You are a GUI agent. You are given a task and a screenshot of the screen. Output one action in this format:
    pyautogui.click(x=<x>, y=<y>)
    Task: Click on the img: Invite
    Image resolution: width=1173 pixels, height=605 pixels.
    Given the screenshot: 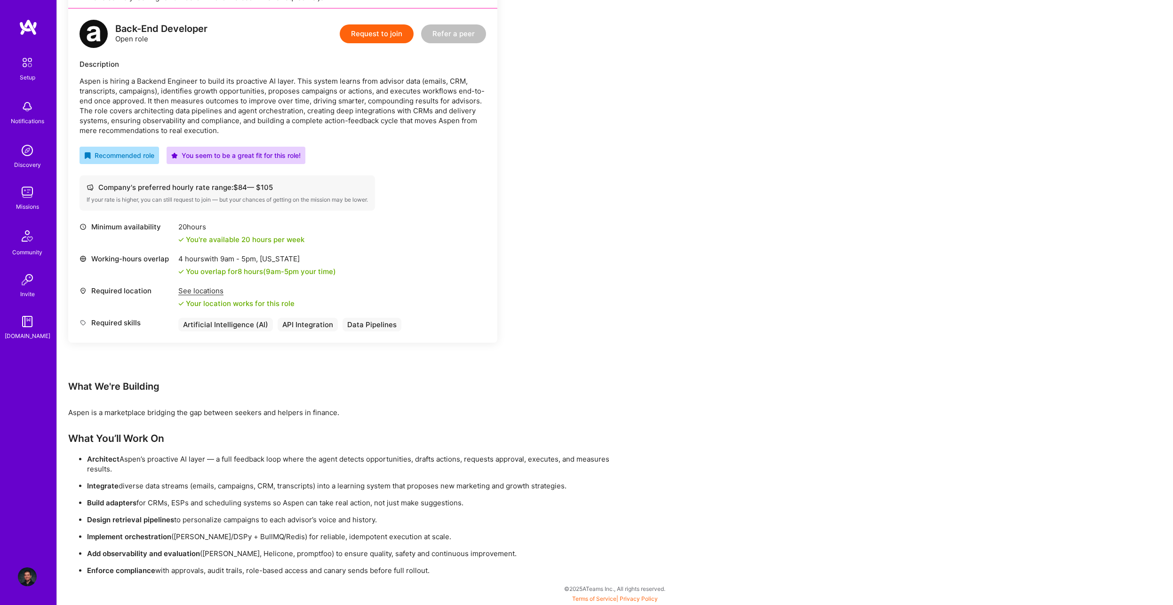 What is the action you would take?
    pyautogui.click(x=27, y=280)
    